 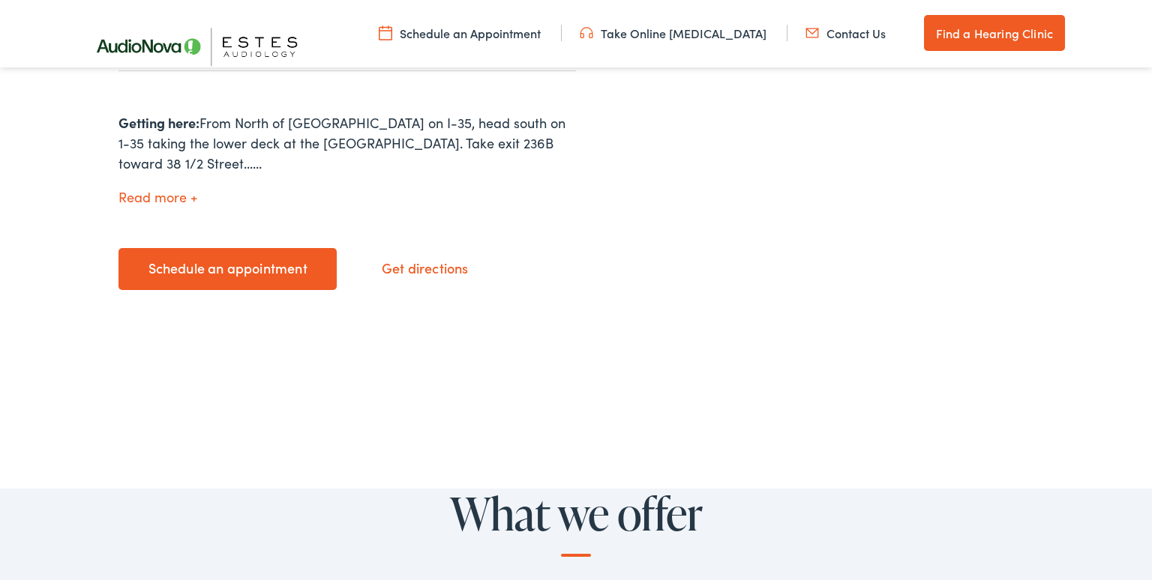 I want to click on strong: Getting here:, so click(x=159, y=122).